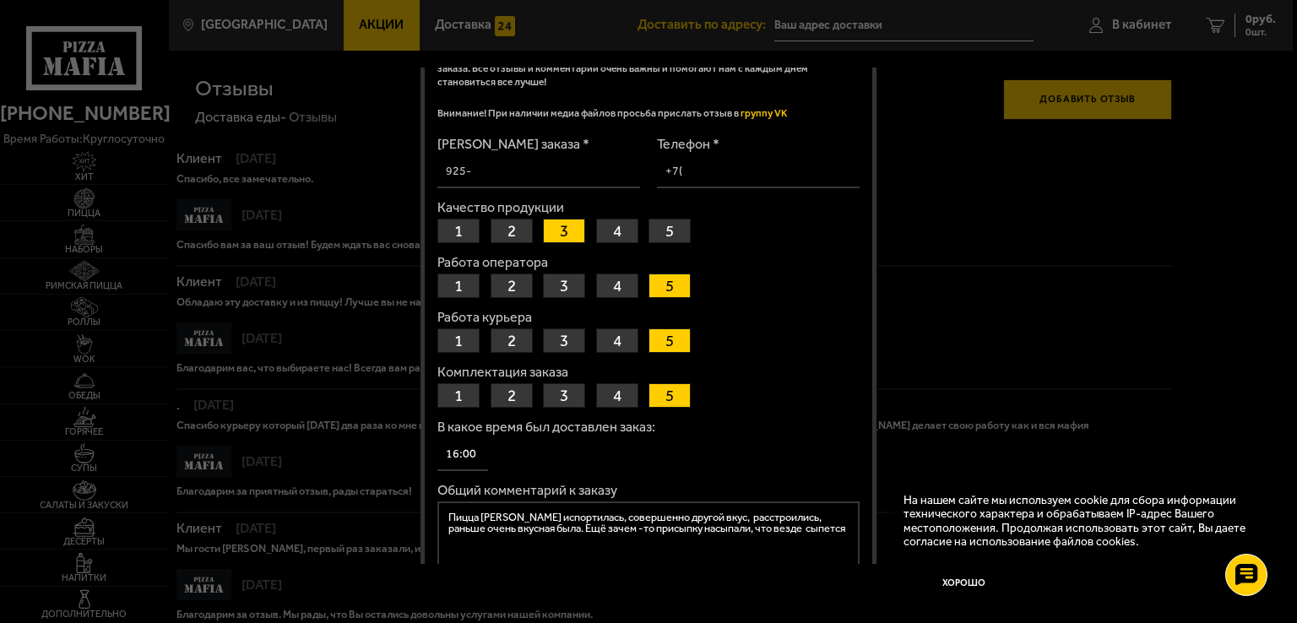 This screenshot has width=1297, height=623. I want to click on a: группу VK, so click(763, 113).